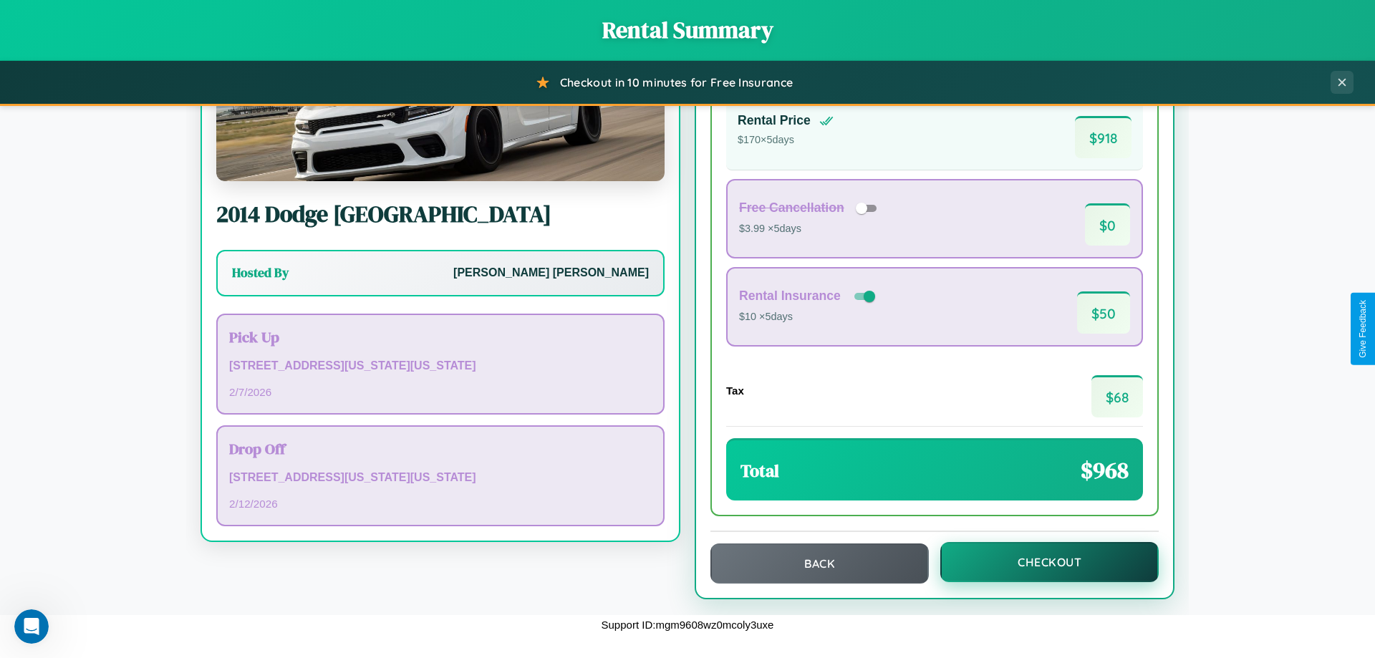 This screenshot has width=1375, height=658. What do you see at coordinates (810, 229) in the screenshot?
I see `p: $3.99 × 5 days` at bounding box center [810, 229].